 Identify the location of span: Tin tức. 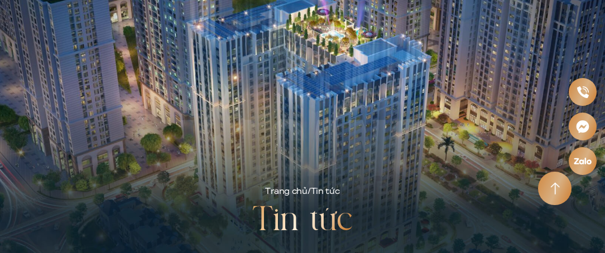
(325, 191).